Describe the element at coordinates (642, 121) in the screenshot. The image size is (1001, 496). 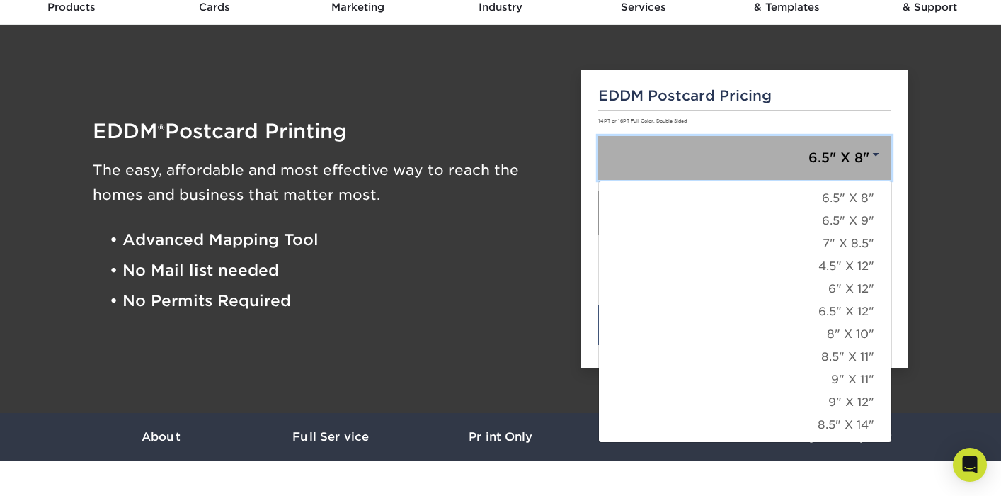
I see `small: 14PT or 16PT Full Color, Double Sided` at that location.